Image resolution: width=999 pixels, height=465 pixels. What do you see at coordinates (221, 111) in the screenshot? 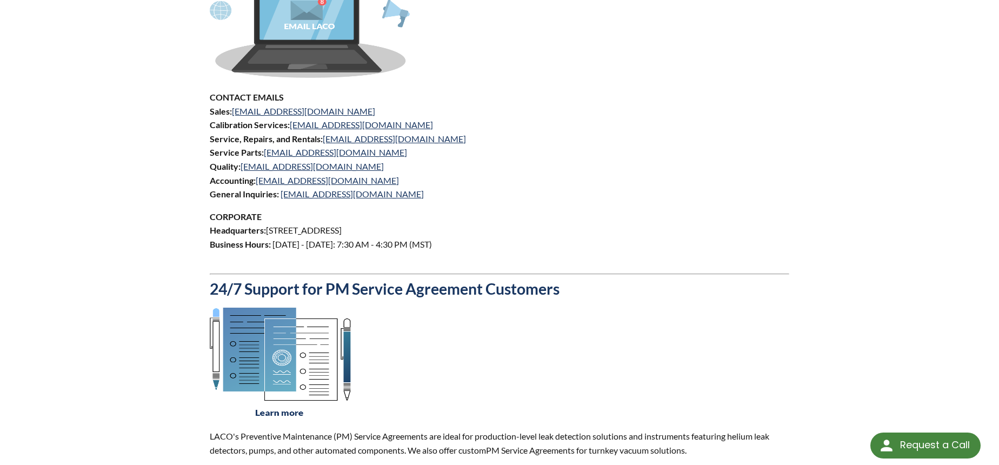
I see `strong: Sales:` at bounding box center [221, 111].